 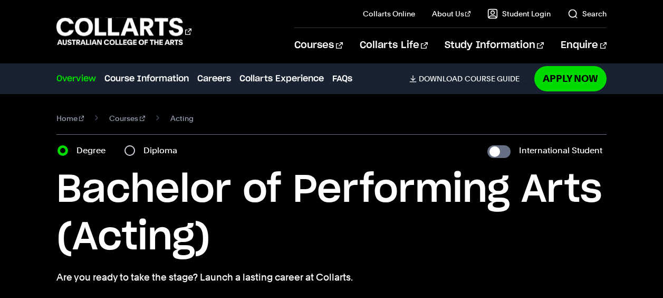 What do you see at coordinates (214, 79) in the screenshot?
I see `a: Careers` at bounding box center [214, 79].